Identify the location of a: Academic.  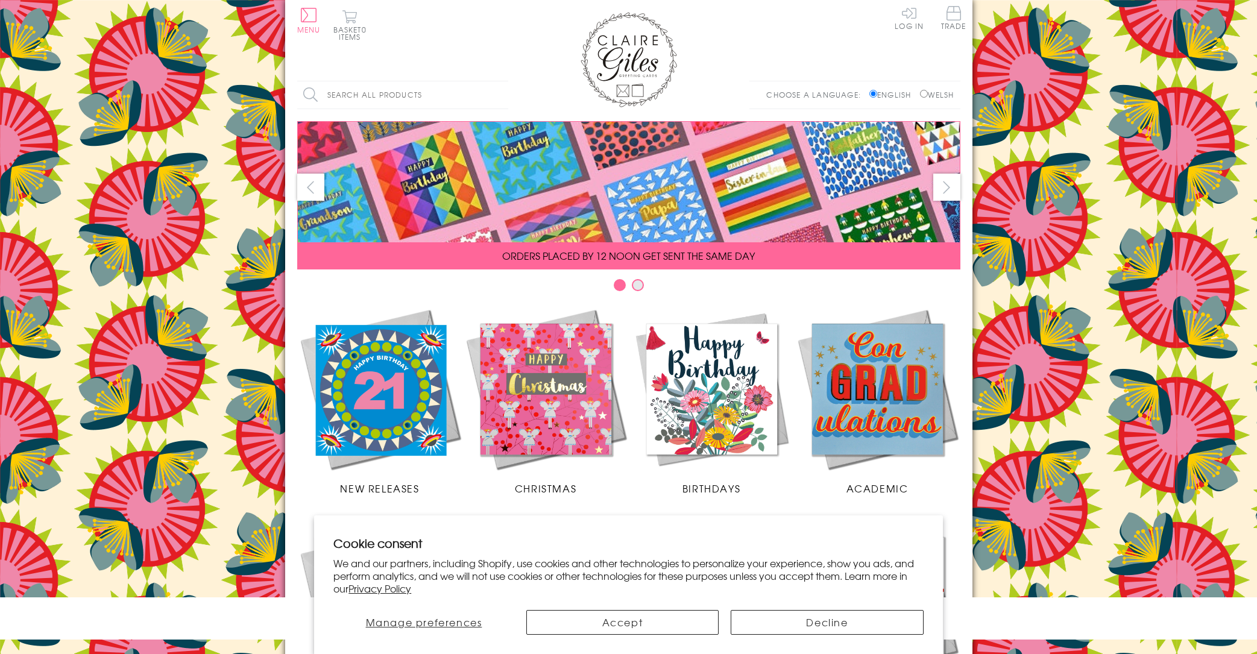
(877, 401).